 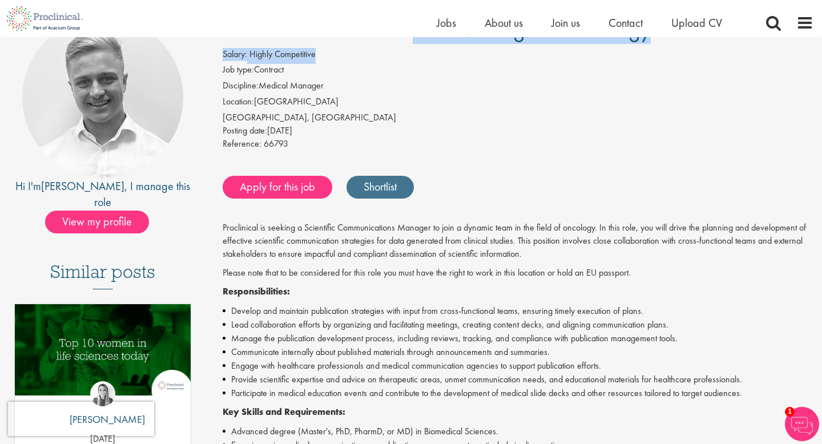 What do you see at coordinates (103, 354) in the screenshot?
I see `a: Link to a post` at bounding box center [103, 354].